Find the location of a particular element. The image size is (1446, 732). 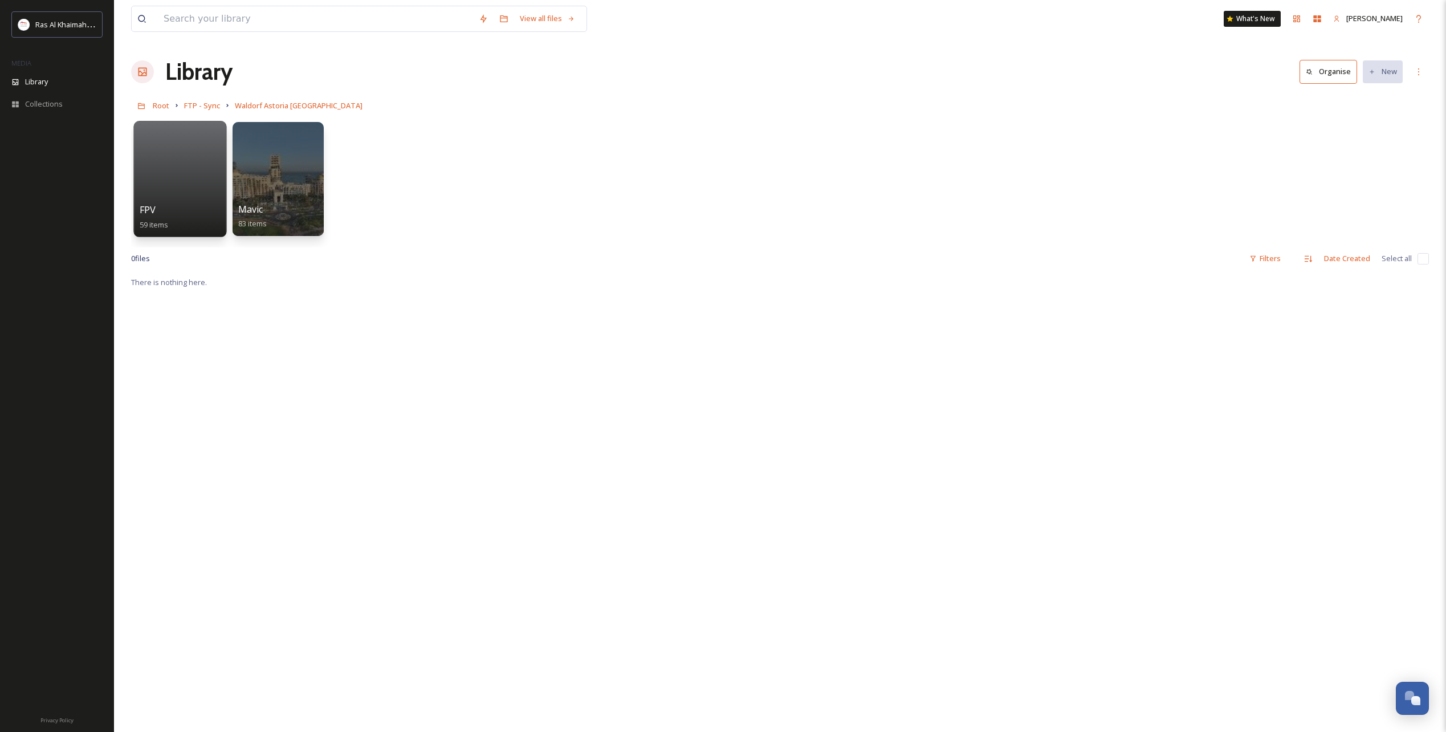

img: Logo_RAKTDA_RGB-01.png is located at coordinates (24, 25).